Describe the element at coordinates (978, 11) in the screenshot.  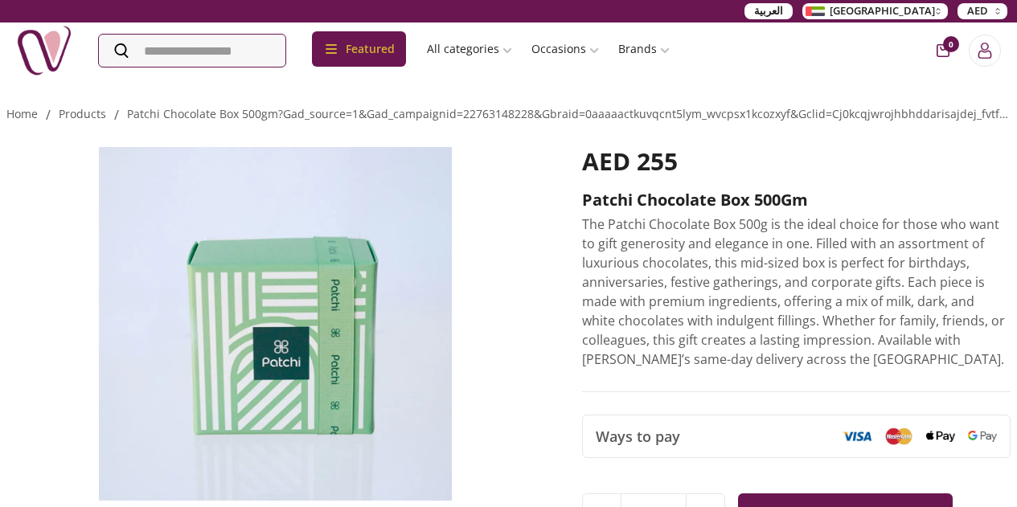
I see `span: AED` at that location.